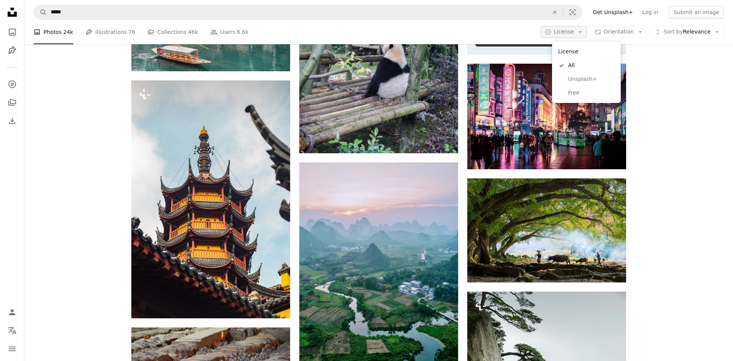 This screenshot has height=361, width=733. Describe the element at coordinates (591, 79) in the screenshot. I see `span: Unsplash+` at that location.